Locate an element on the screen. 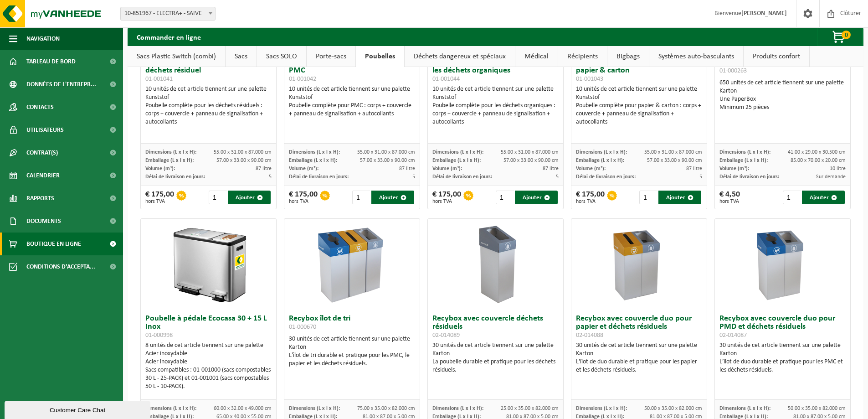 Image resolution: width=868 pixels, height=419 pixels. div: Minimum 25 pièces is located at coordinates (782, 107).